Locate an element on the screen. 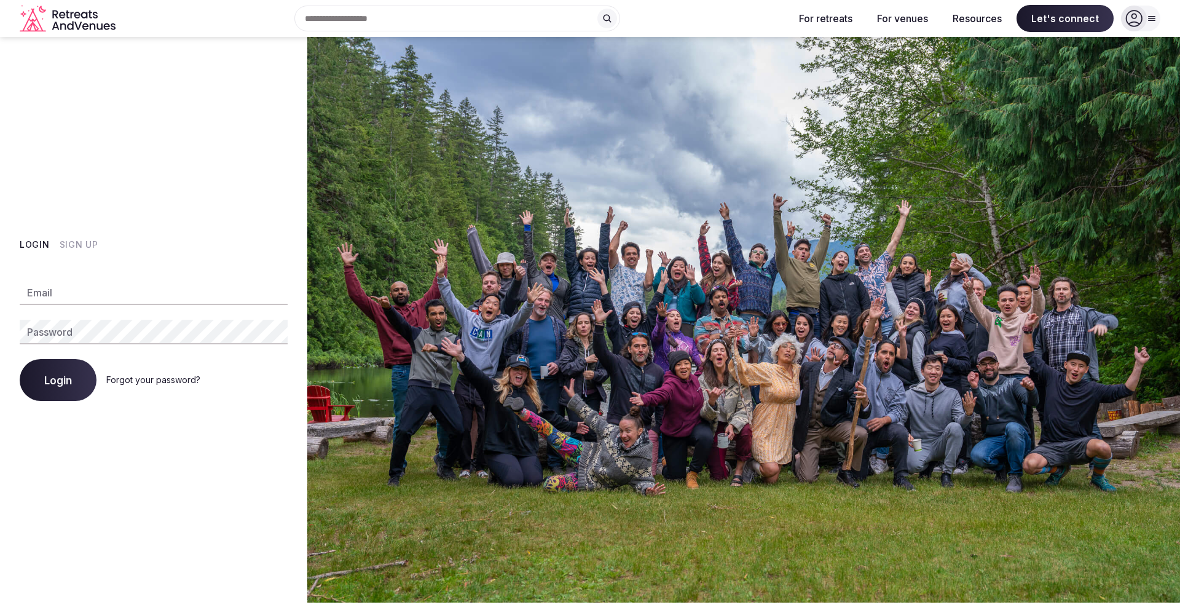 This screenshot has width=1180, height=610. span: Let's connect is located at coordinates (1065, 18).